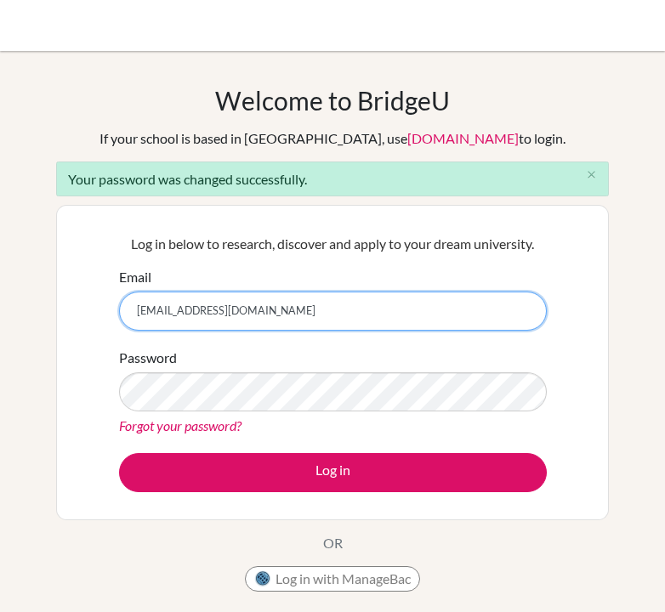 Image resolution: width=665 pixels, height=612 pixels. Describe the element at coordinates (333, 179) in the screenshot. I see `div: Your password was changed successfully.` at that location.